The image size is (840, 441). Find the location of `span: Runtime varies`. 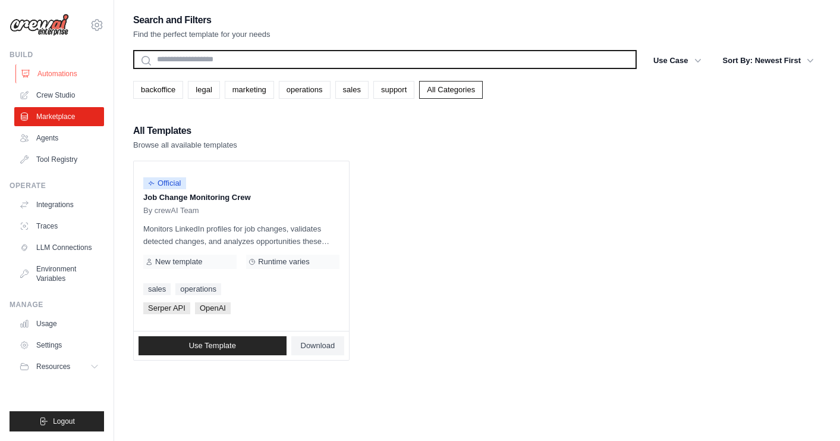

span: Runtime varies is located at coordinates (284, 262).